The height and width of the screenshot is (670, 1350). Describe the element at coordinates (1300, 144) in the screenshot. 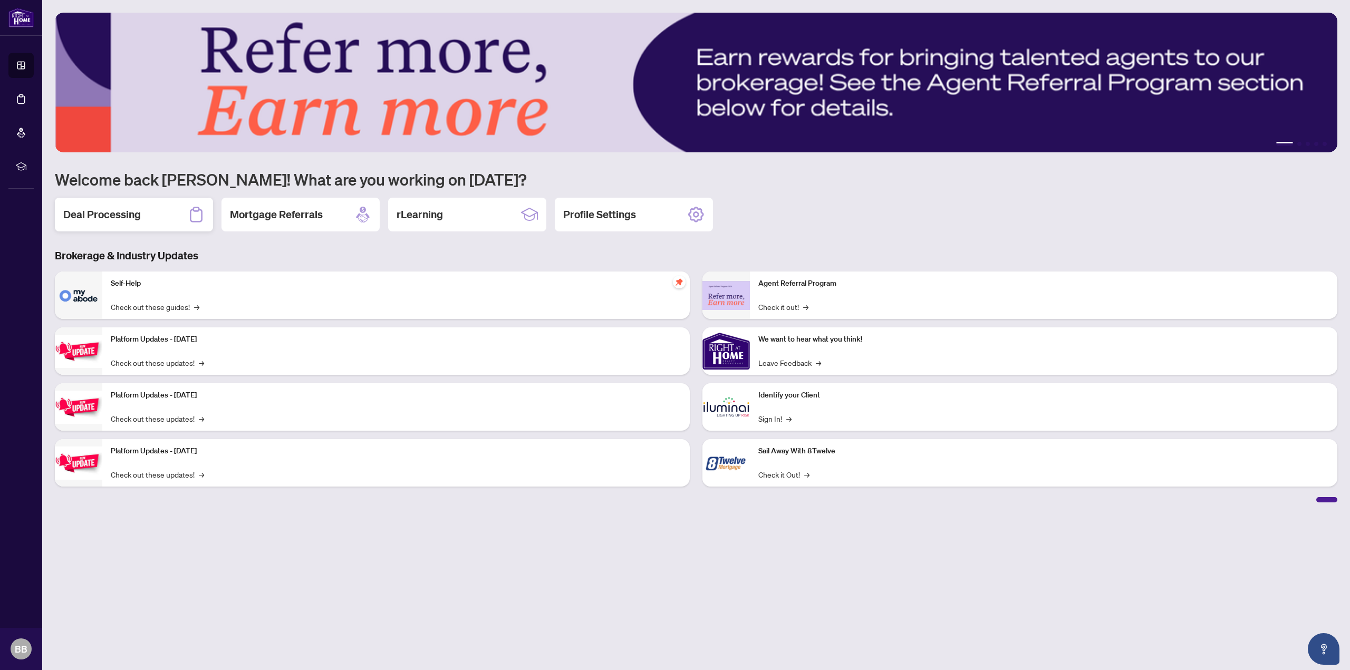

I see `button: 2` at that location.